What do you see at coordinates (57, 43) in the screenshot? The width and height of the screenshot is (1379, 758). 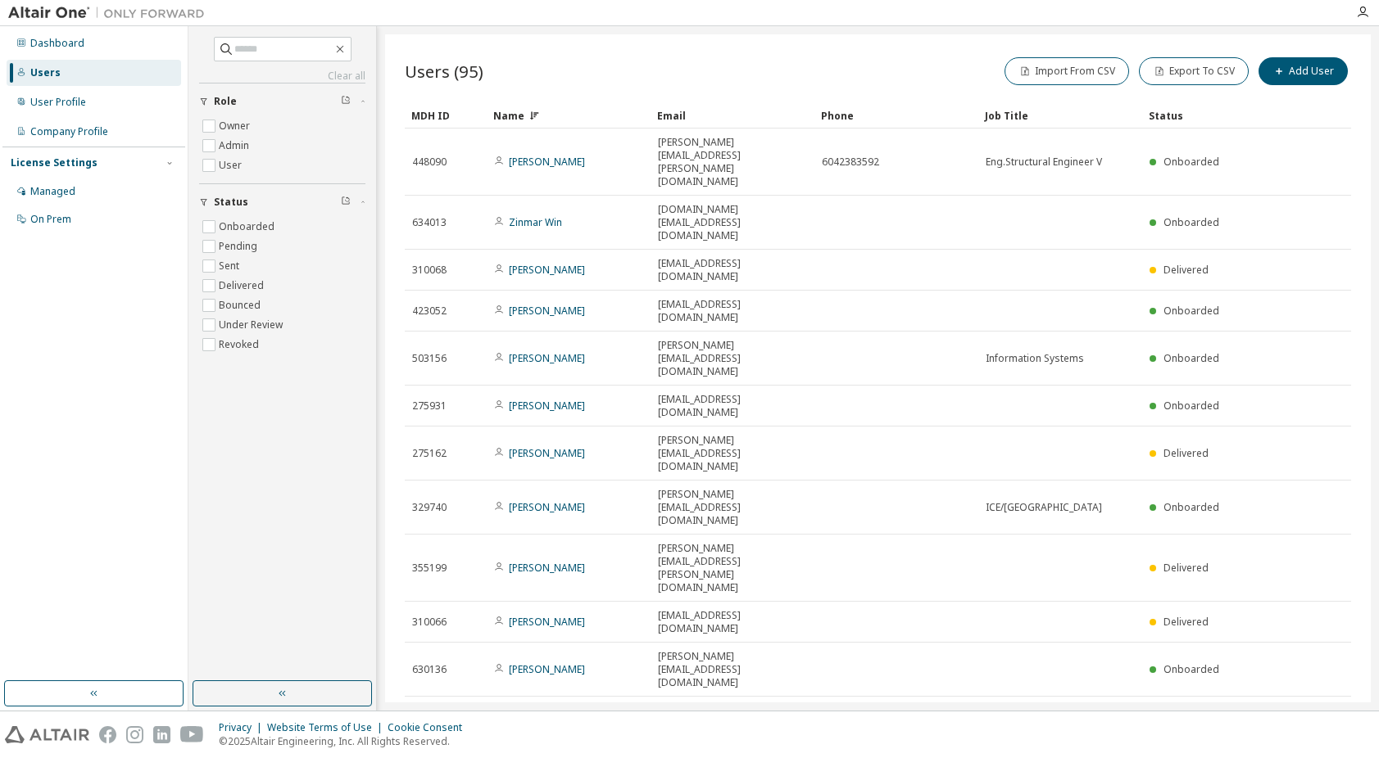 I see `div: Dashboard` at bounding box center [57, 43].